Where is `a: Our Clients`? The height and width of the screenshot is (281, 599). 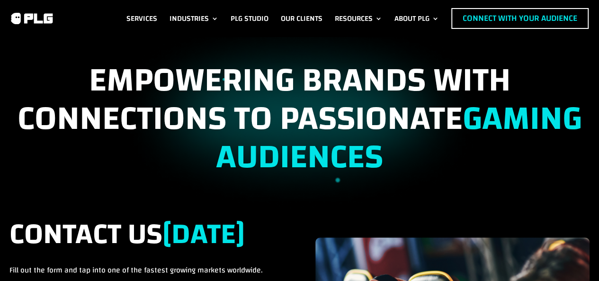 a: Our Clients is located at coordinates (301, 18).